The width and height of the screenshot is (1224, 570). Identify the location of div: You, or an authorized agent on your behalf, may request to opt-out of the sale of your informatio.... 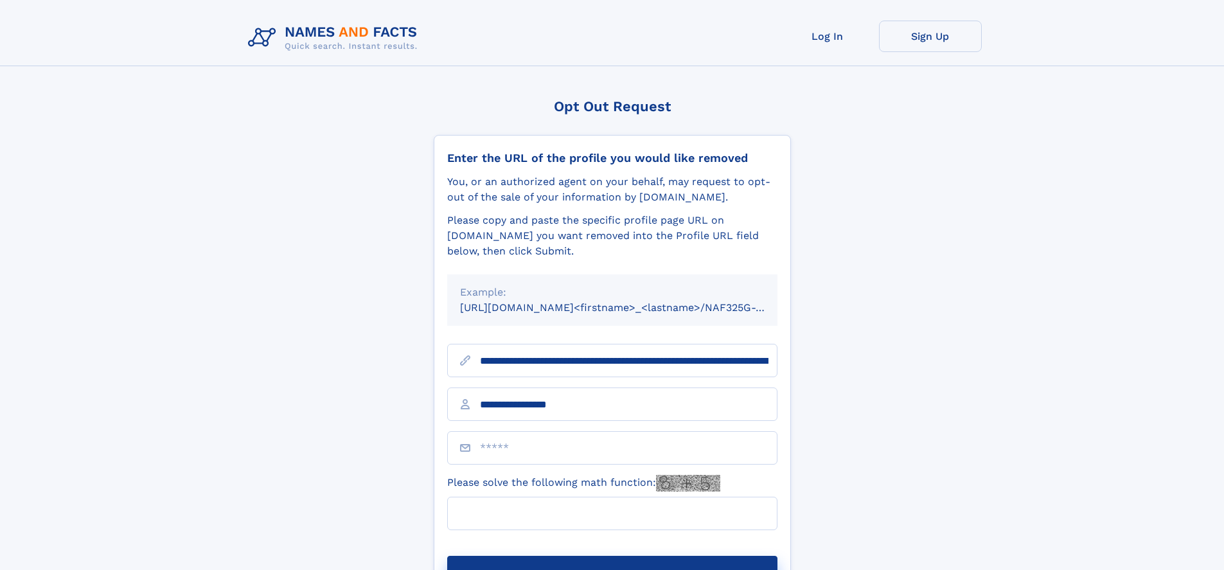
(612, 190).